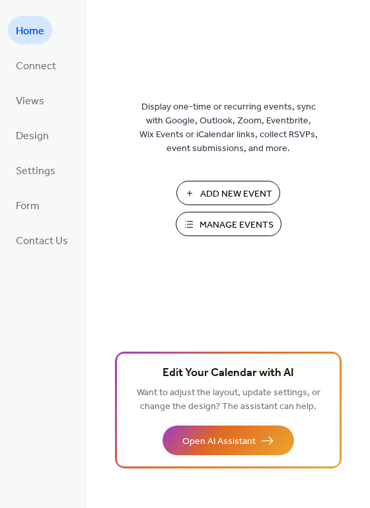 Image resolution: width=370 pixels, height=508 pixels. I want to click on span: Home, so click(30, 31).